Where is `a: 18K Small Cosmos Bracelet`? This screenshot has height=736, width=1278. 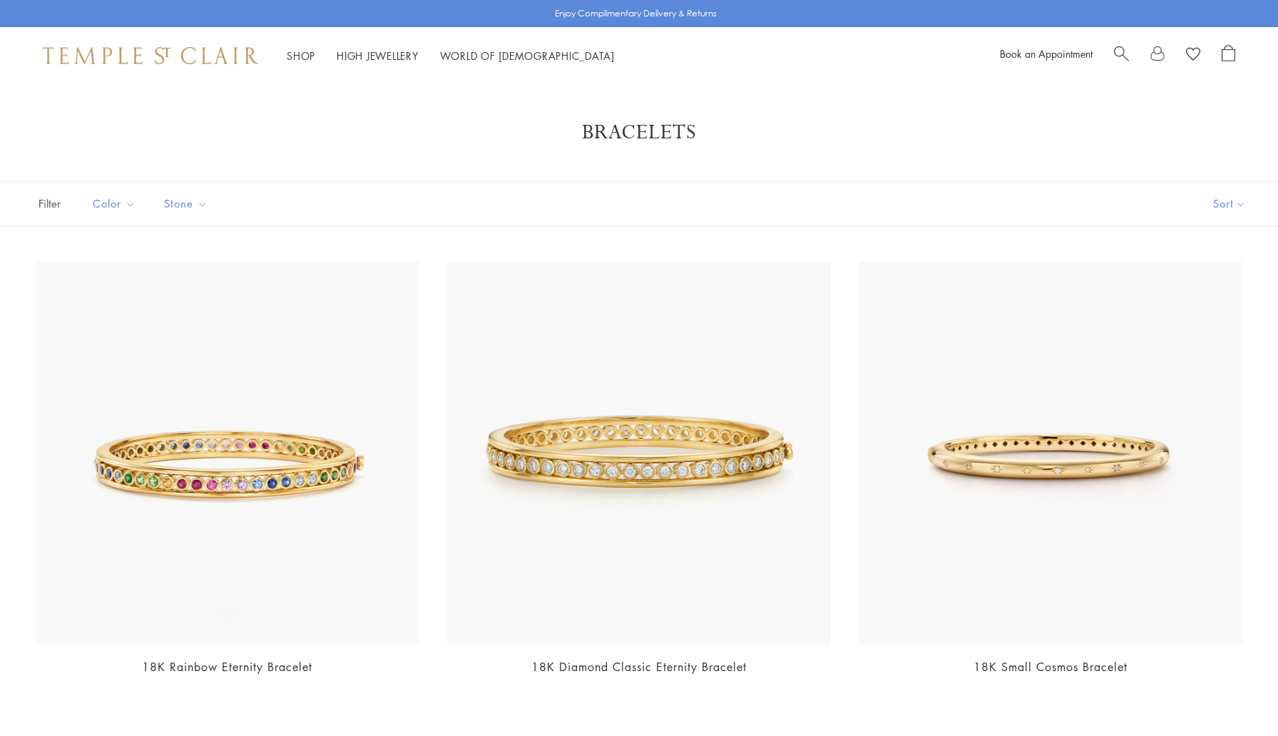
a: 18K Small Cosmos Bracelet is located at coordinates (1050, 667).